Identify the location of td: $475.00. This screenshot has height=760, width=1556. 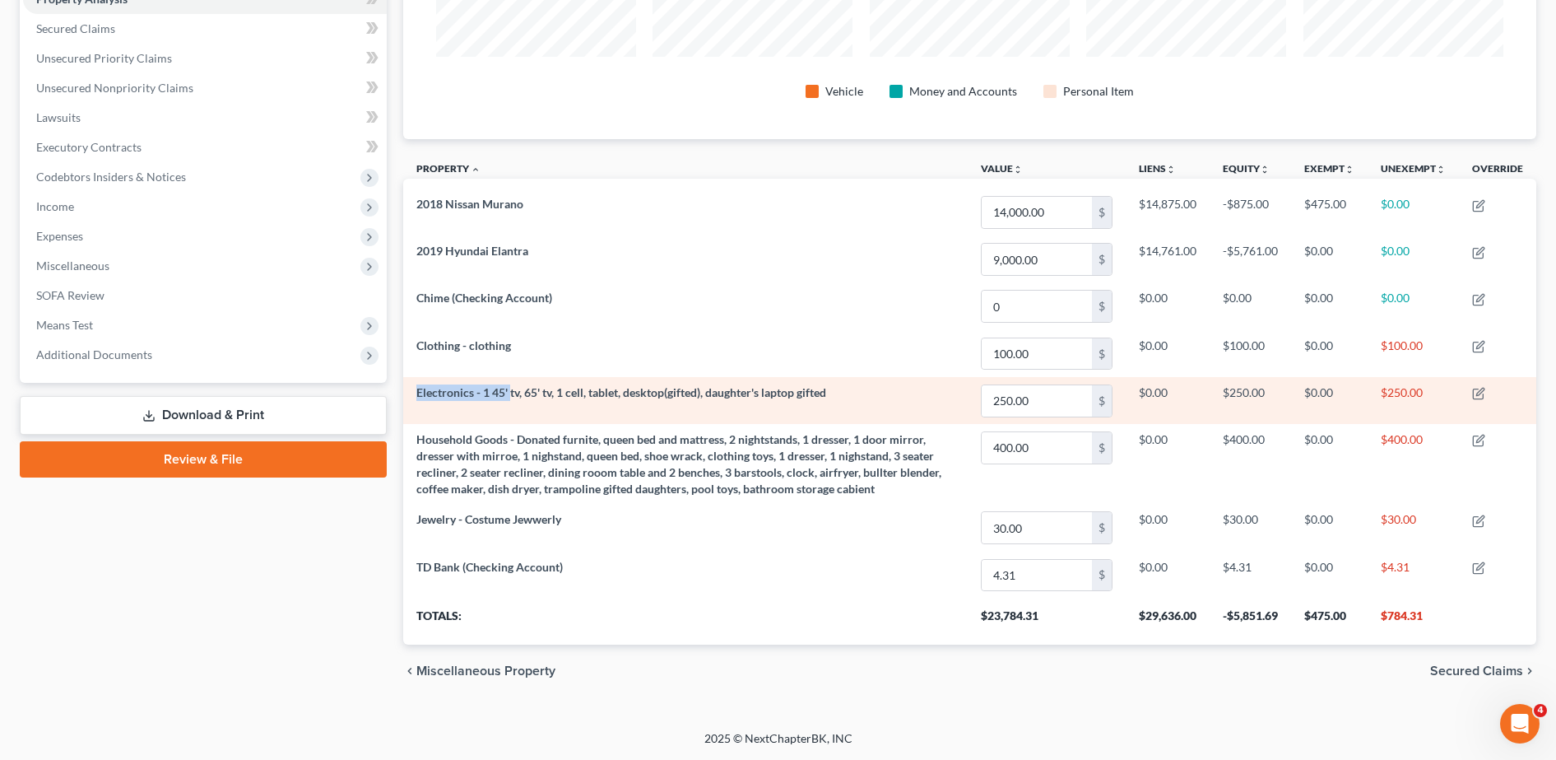
(1329, 212).